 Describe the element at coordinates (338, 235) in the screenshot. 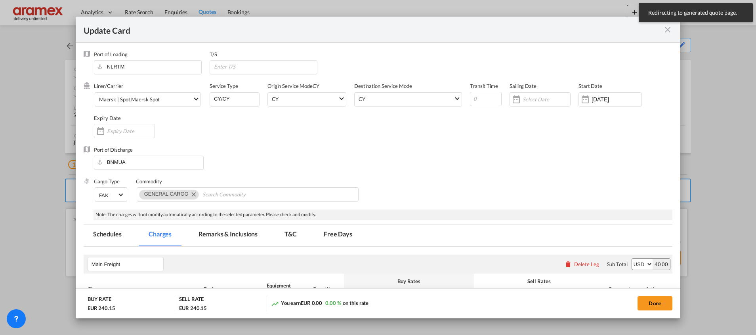

I see `md-tab-item: Free Days` at that location.